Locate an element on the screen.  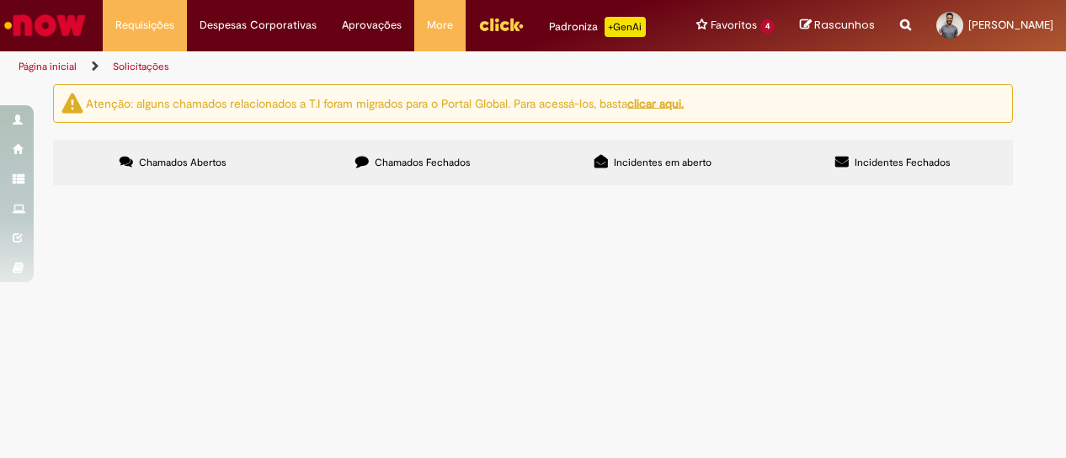
ul: Trilhas de página is located at coordinates (355, 67).